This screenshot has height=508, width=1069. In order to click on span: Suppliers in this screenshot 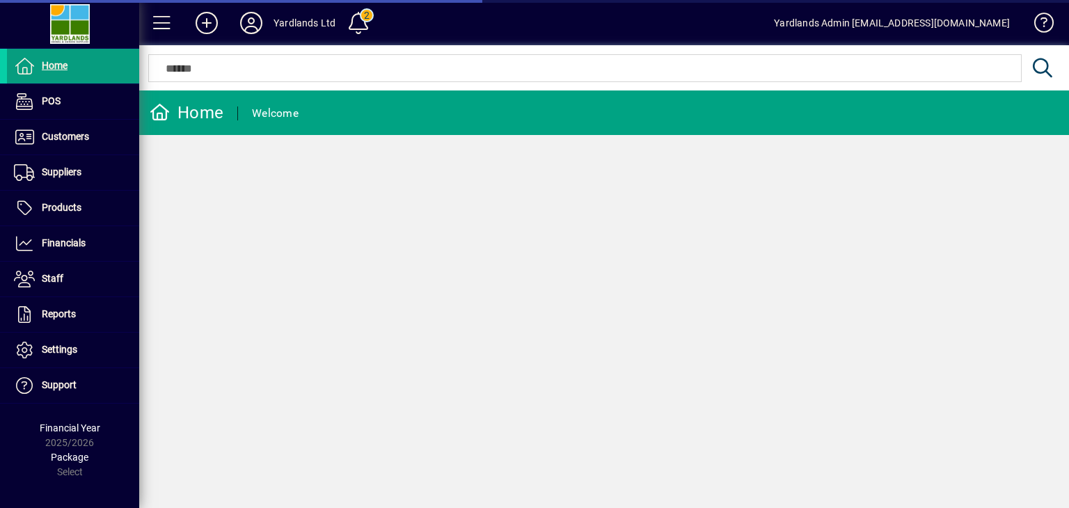, I will do `click(61, 172)`.